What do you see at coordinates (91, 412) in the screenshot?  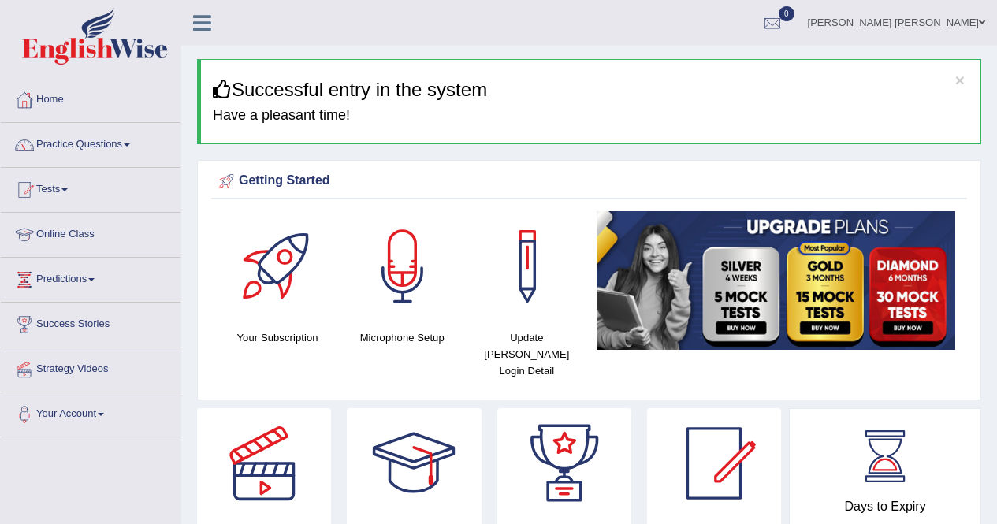 I see `a: Your Account` at bounding box center [91, 412].